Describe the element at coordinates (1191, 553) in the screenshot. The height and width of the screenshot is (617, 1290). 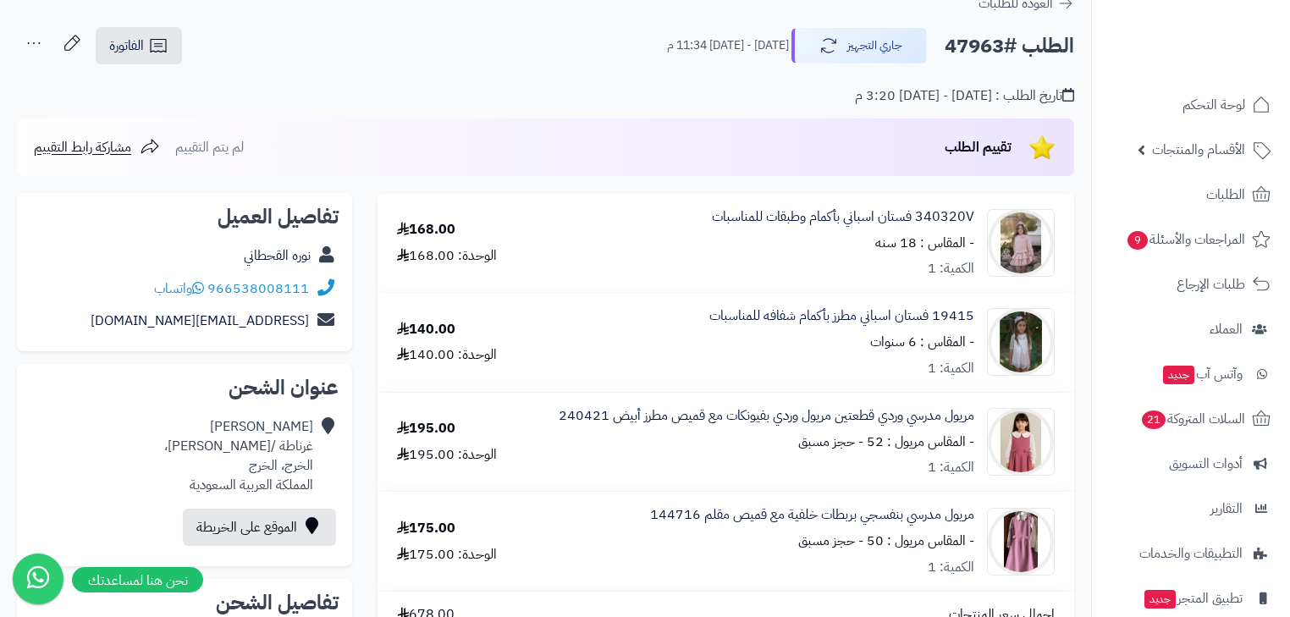
I see `a: التطبيقات والخدمات` at that location.